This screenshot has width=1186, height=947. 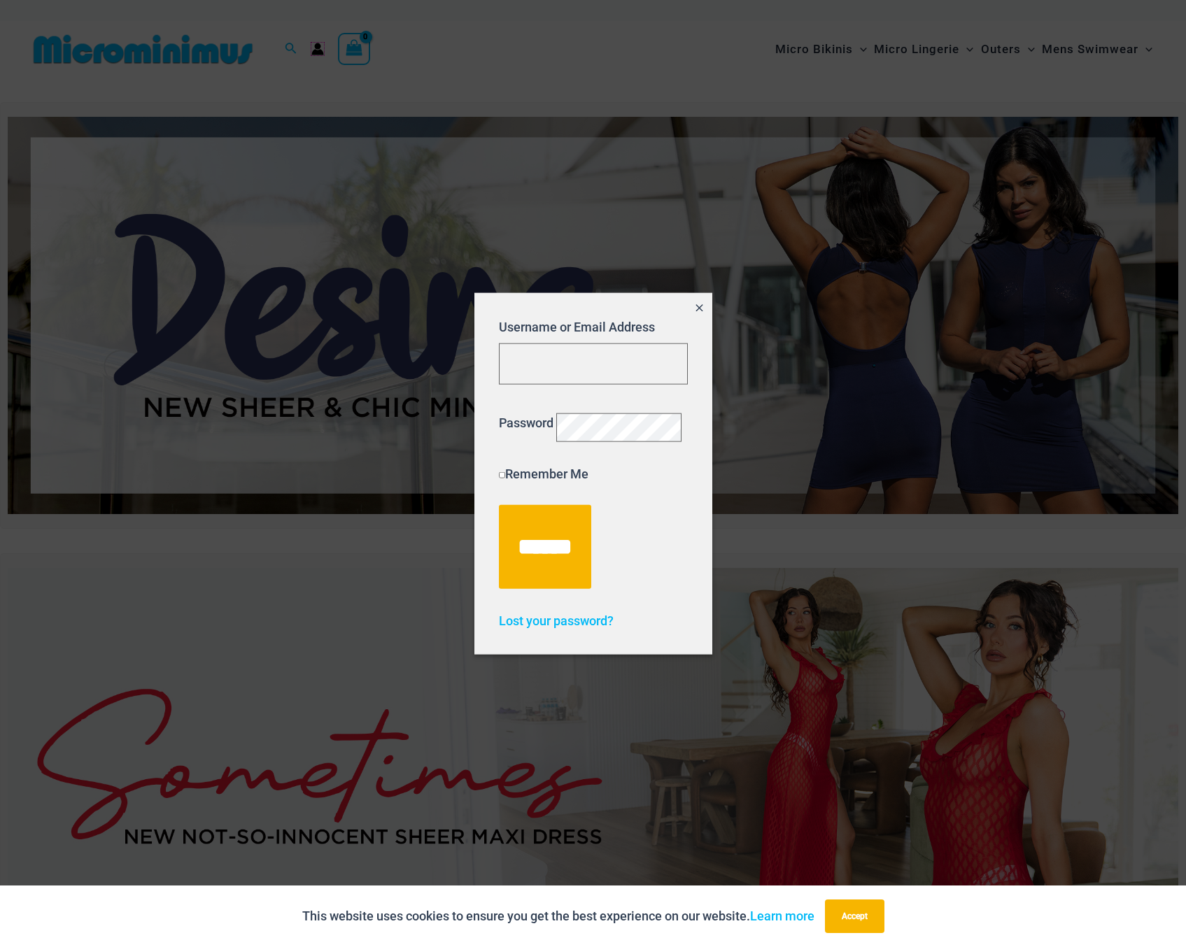 I want to click on button: Close popup, so click(x=699, y=309).